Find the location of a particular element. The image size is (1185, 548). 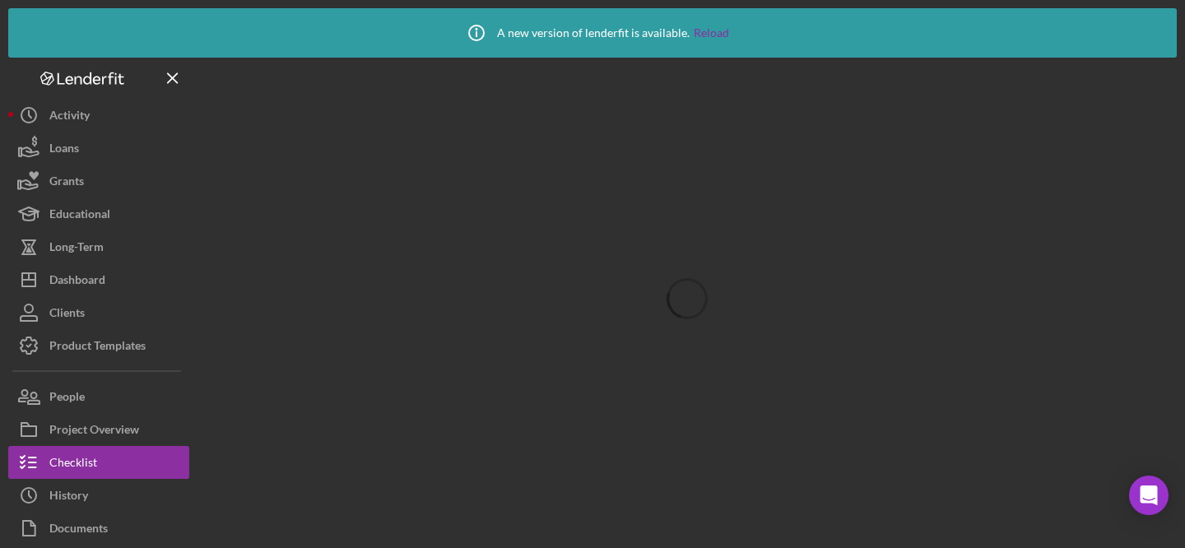

a: Grants is located at coordinates (99, 181).